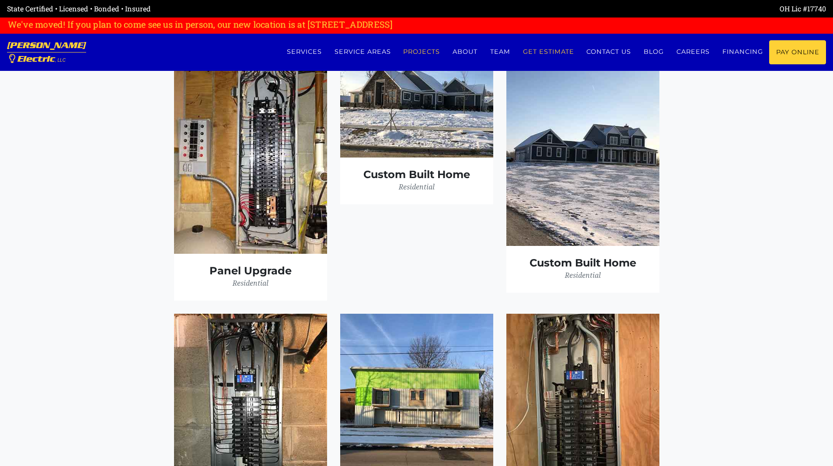 This screenshot has width=833, height=466. What do you see at coordinates (250, 271) in the screenshot?
I see `h4: Panel Upgrade` at bounding box center [250, 271].